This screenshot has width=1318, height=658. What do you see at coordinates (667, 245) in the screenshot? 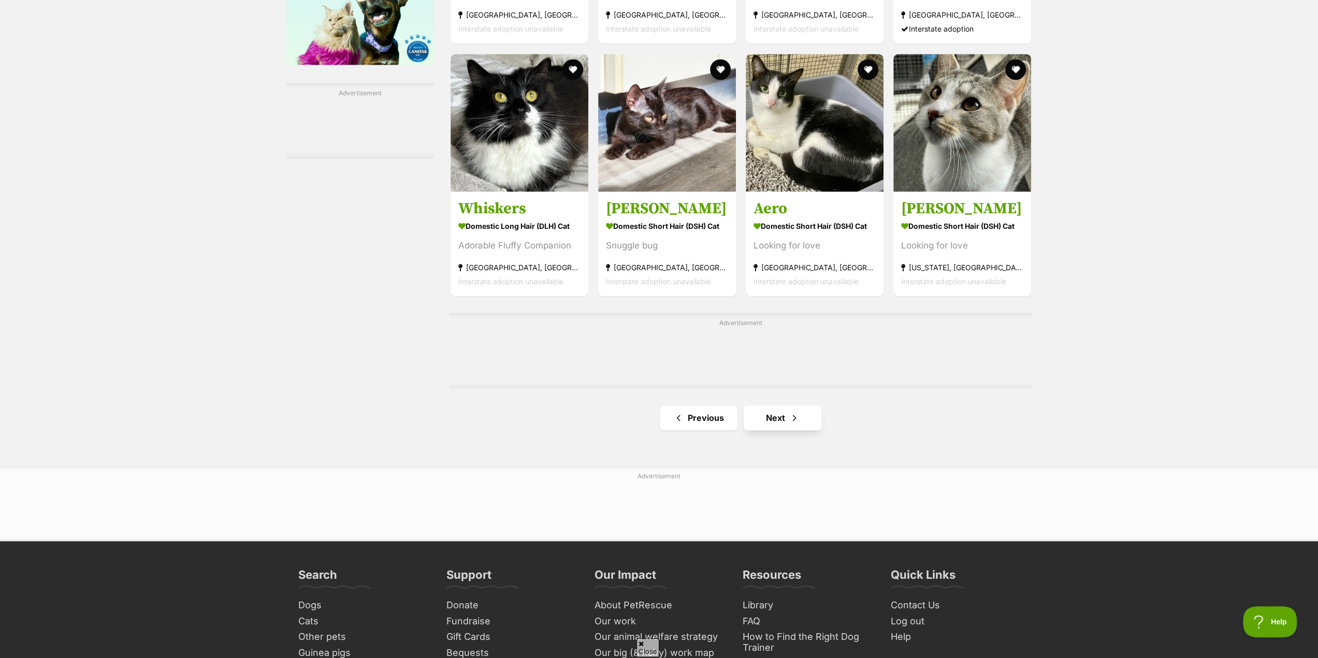
I see `div: Snuggle bug` at bounding box center [667, 245].